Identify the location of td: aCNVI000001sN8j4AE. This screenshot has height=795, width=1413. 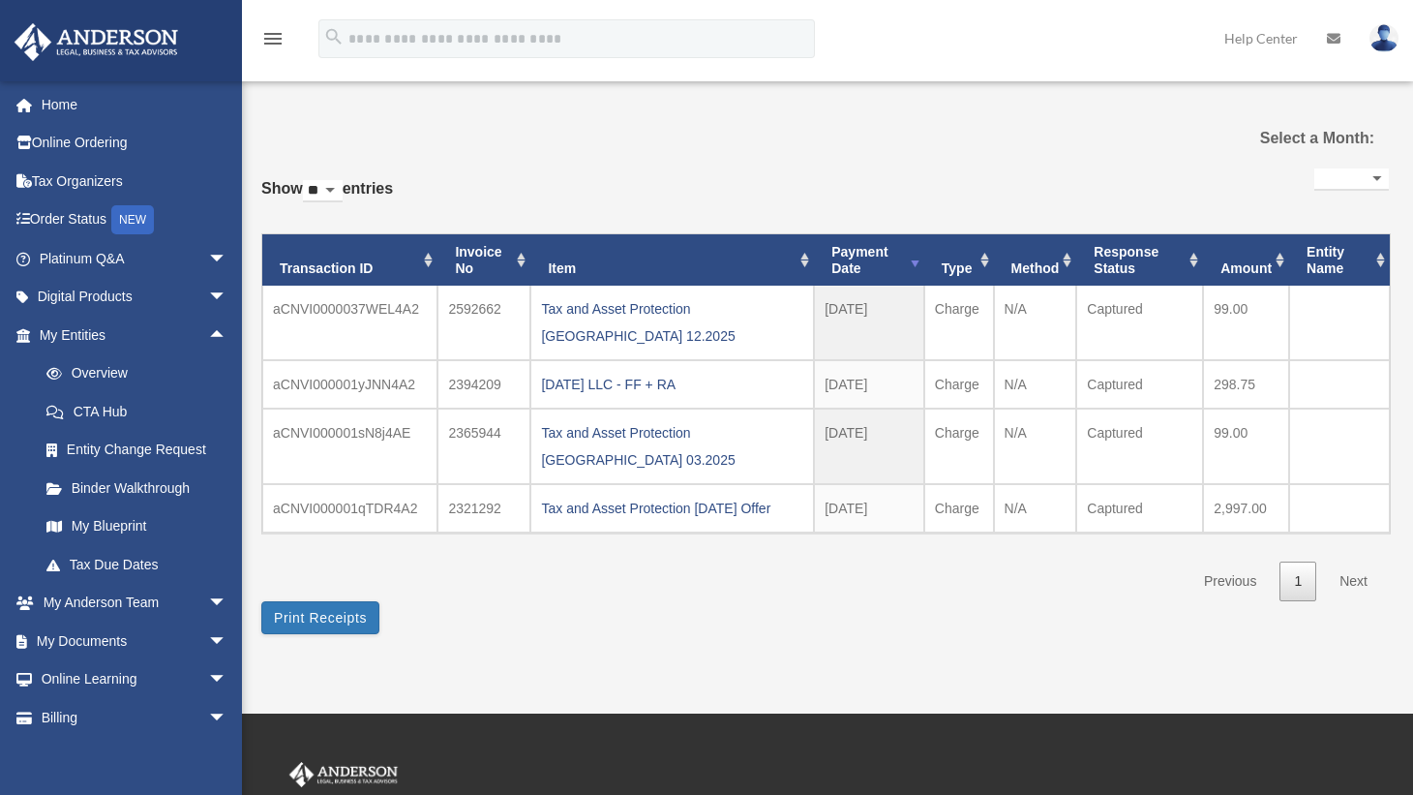
(349, 446).